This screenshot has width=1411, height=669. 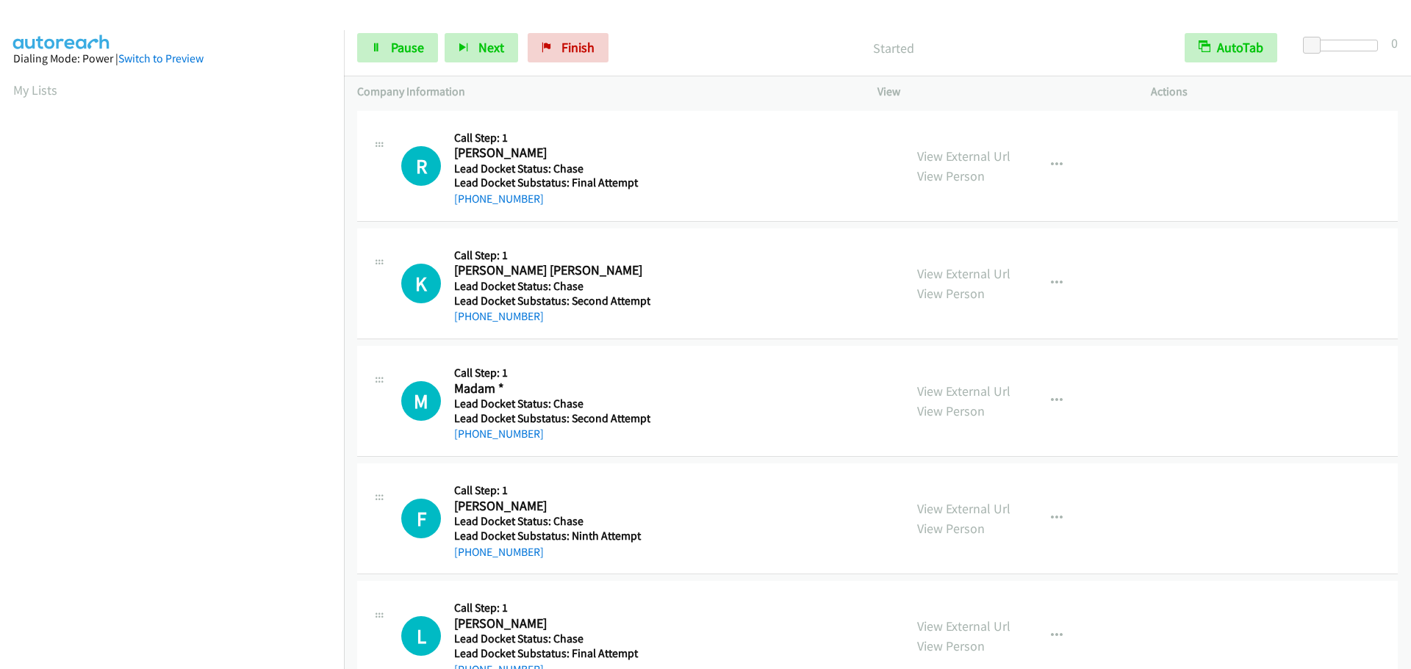 I want to click on span: Next, so click(x=491, y=47).